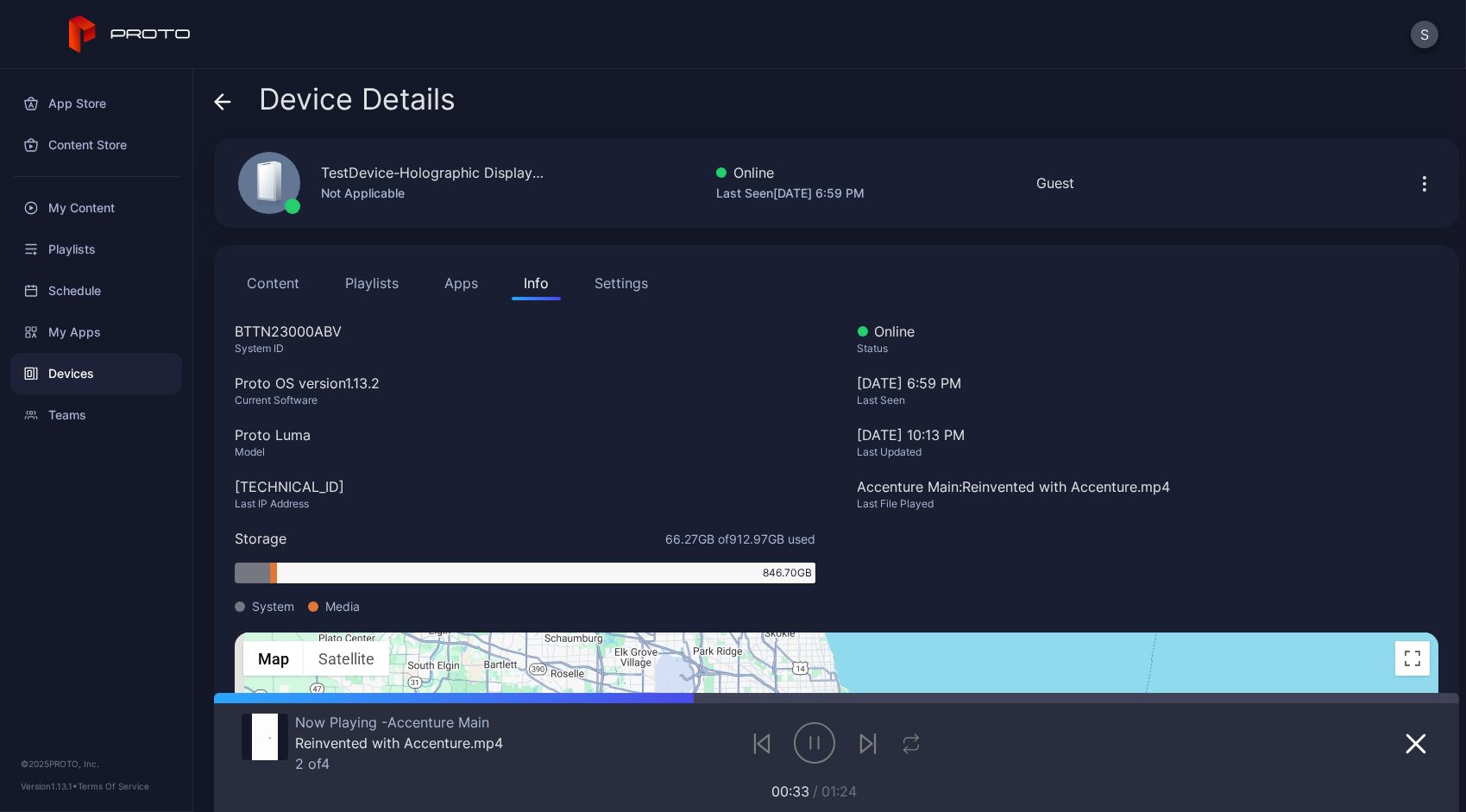  What do you see at coordinates (96, 290) in the screenshot?
I see `a: Schedule` at bounding box center [96, 290].